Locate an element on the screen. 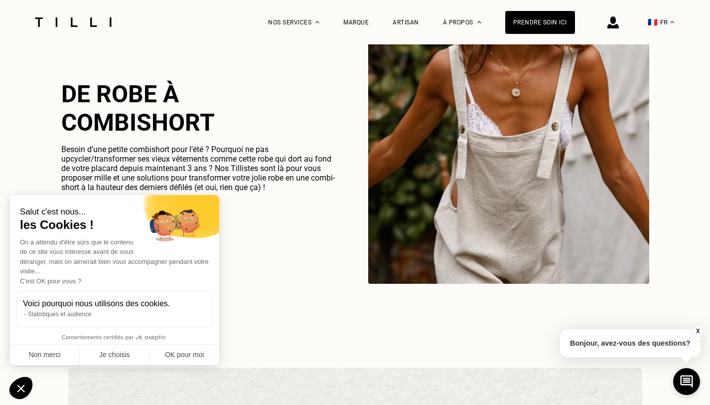 The image size is (710, 405). p: Bonjour, avez-vous des questions? is located at coordinates (631, 343).